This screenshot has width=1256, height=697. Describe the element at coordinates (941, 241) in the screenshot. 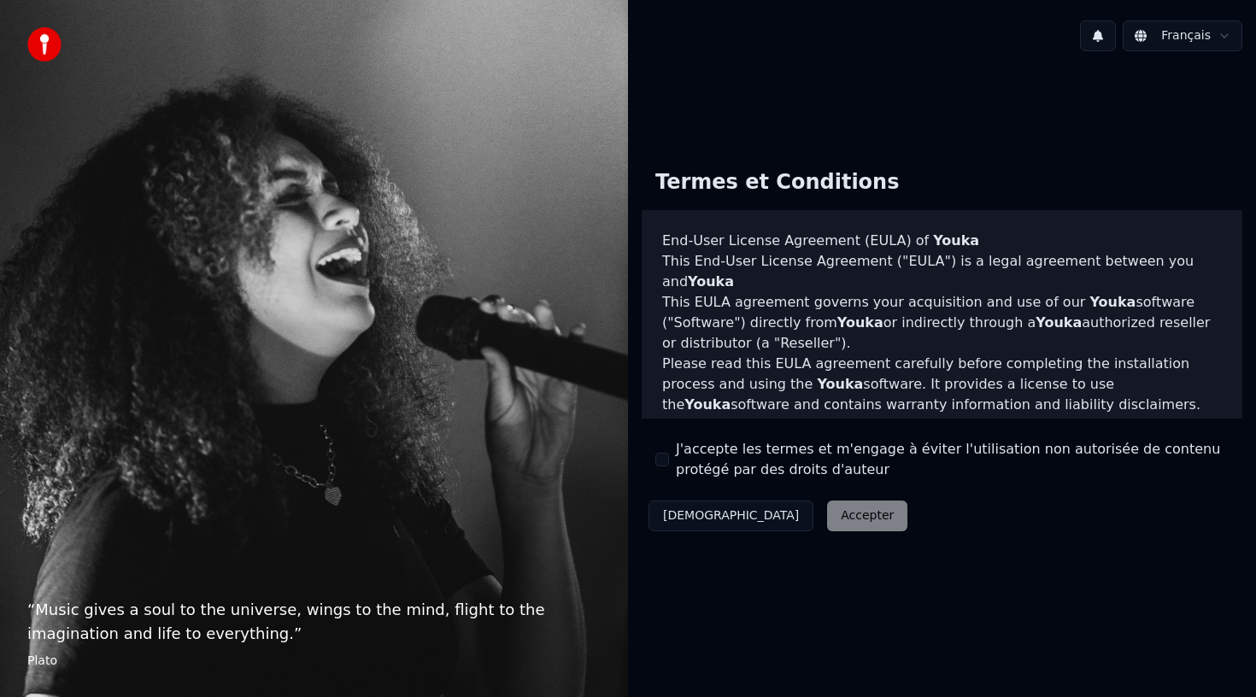

I see `h3: End-User License Agreement (EULA) of` at that location.